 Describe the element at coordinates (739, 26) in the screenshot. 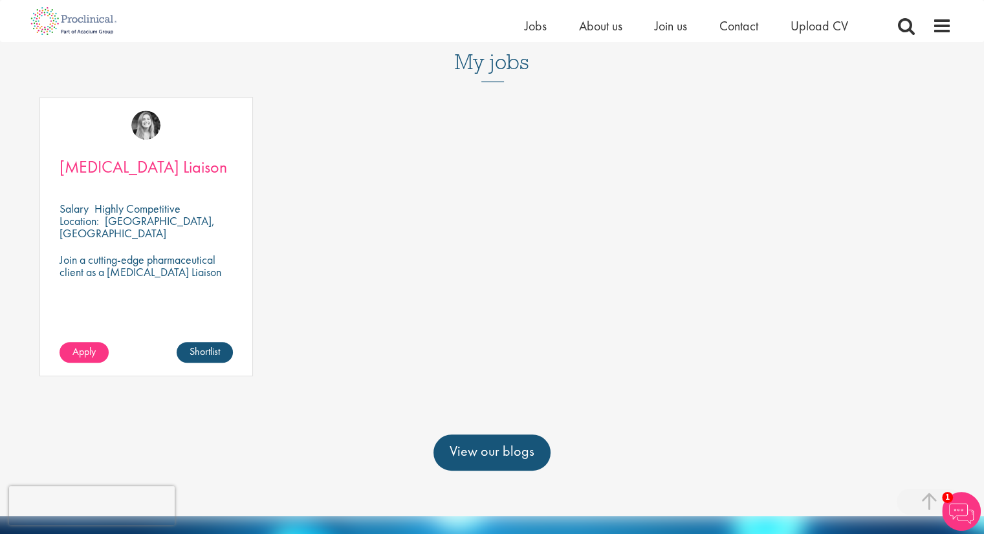

I see `a: Contact` at that location.